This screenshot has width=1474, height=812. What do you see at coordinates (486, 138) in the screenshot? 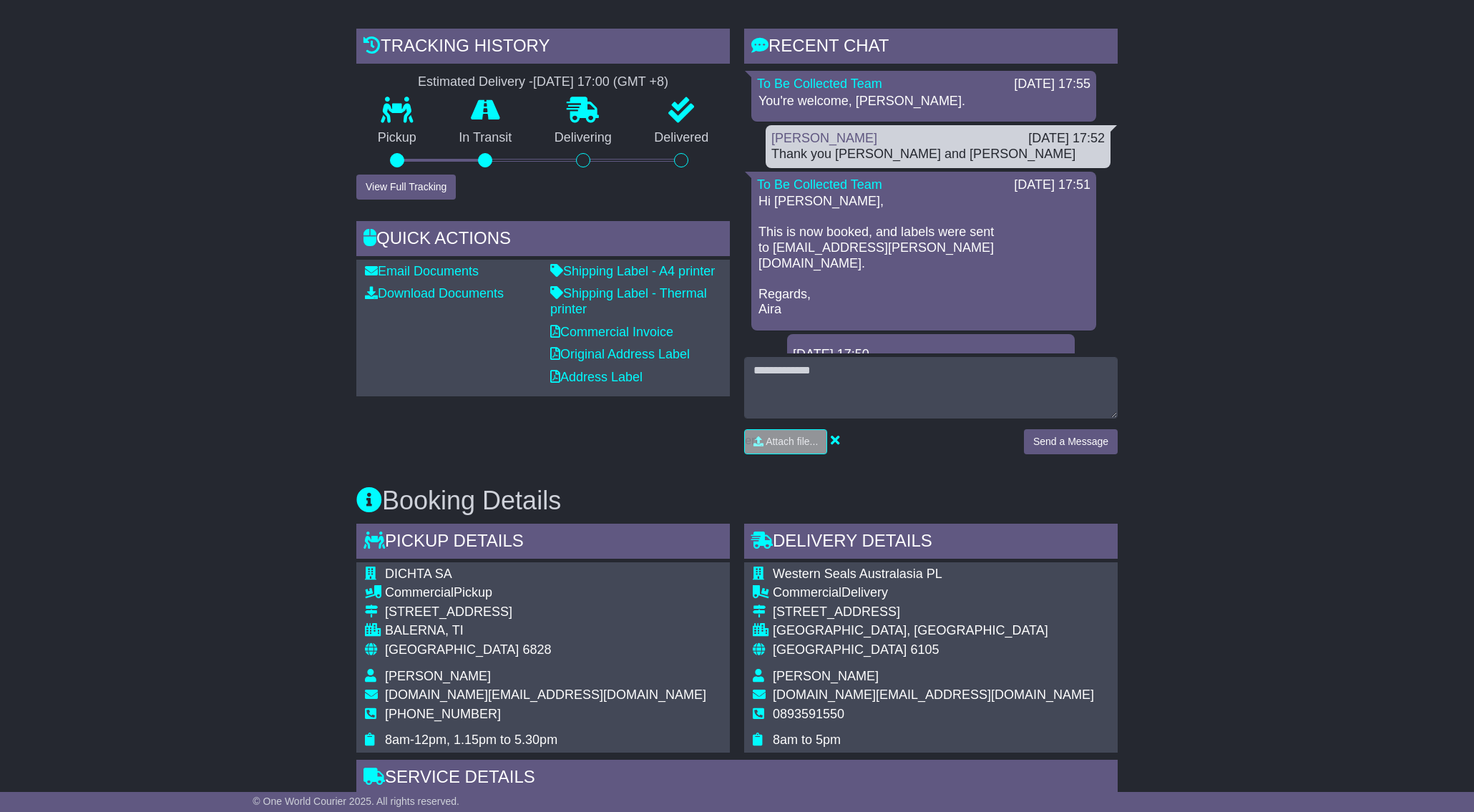
I see `p: In Transit` at bounding box center [486, 138].